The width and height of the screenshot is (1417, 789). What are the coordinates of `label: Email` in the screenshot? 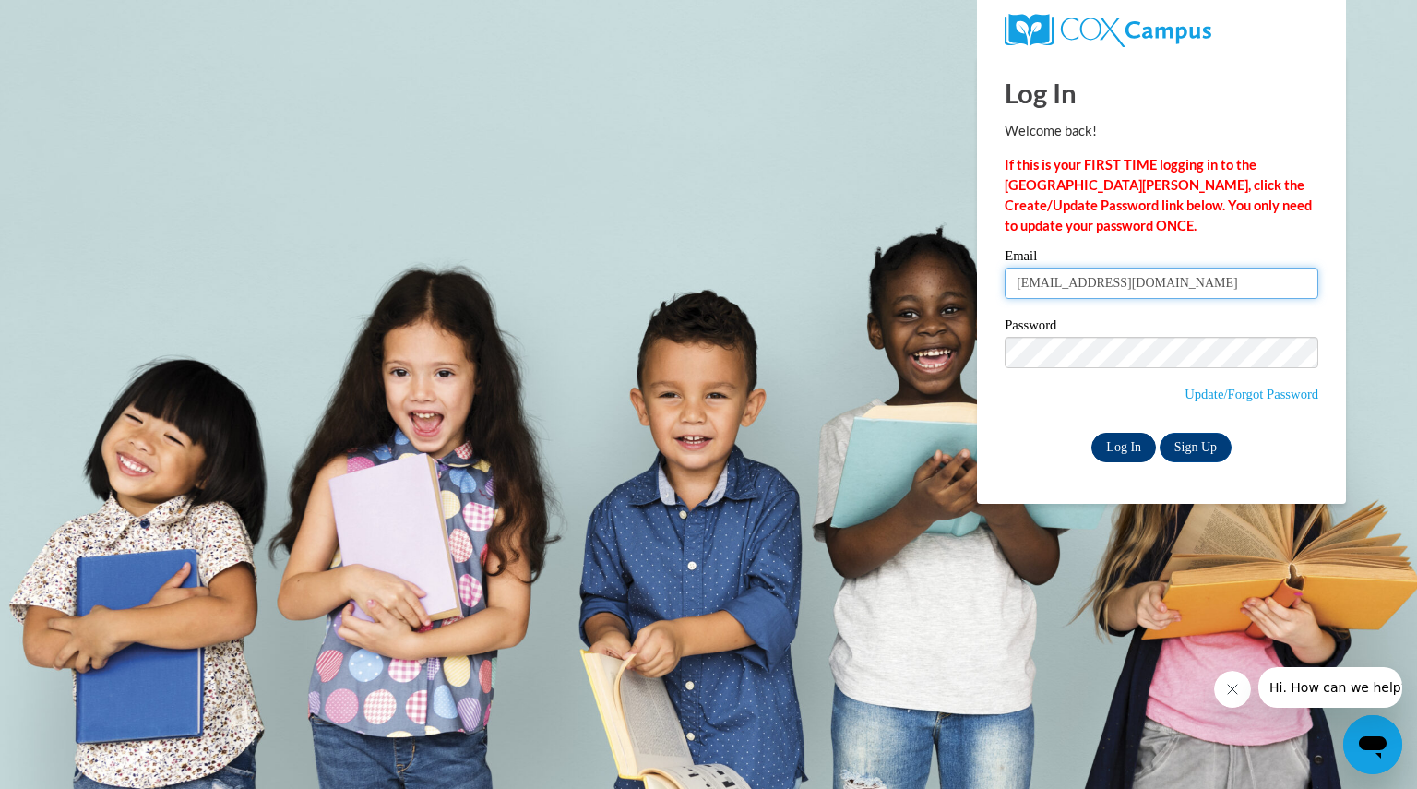 It's located at (1162, 258).